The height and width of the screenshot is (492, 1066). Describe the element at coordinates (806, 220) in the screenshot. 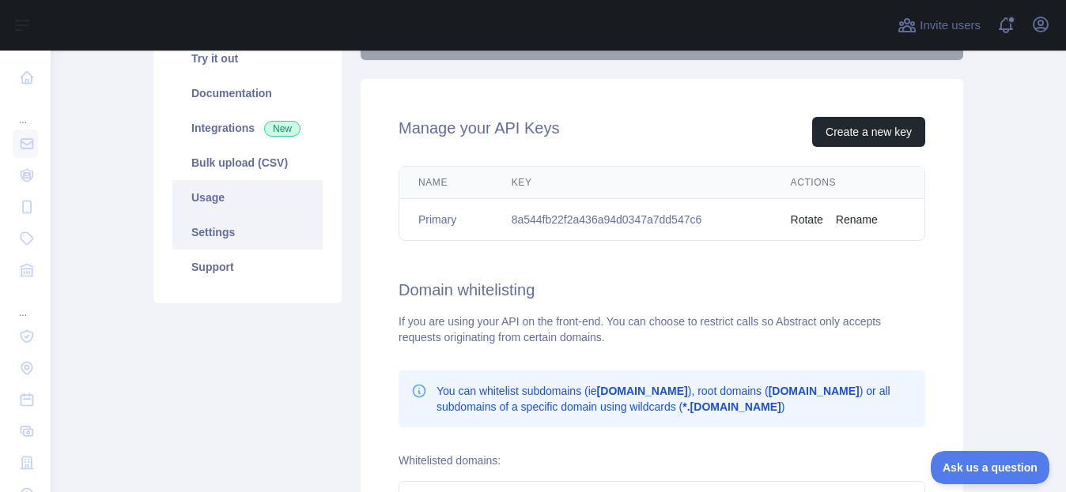

I see `button: Rotate` at that location.